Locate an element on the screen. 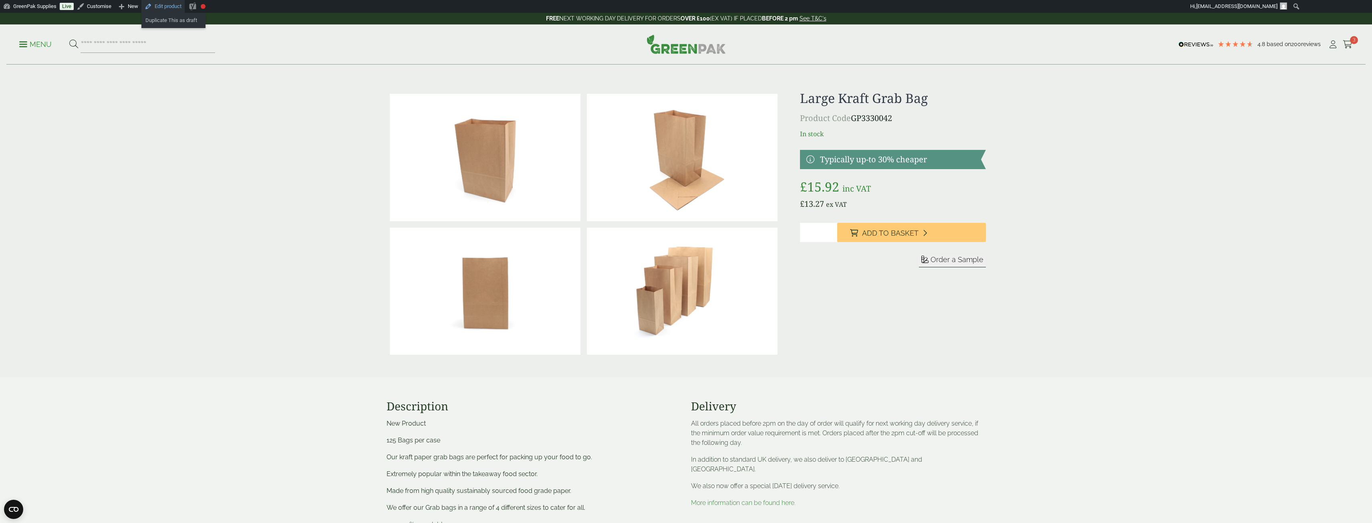 Image resolution: width=1372 pixels, height=523 pixels. p: 125 Bags per case is located at coordinates (534, 440).